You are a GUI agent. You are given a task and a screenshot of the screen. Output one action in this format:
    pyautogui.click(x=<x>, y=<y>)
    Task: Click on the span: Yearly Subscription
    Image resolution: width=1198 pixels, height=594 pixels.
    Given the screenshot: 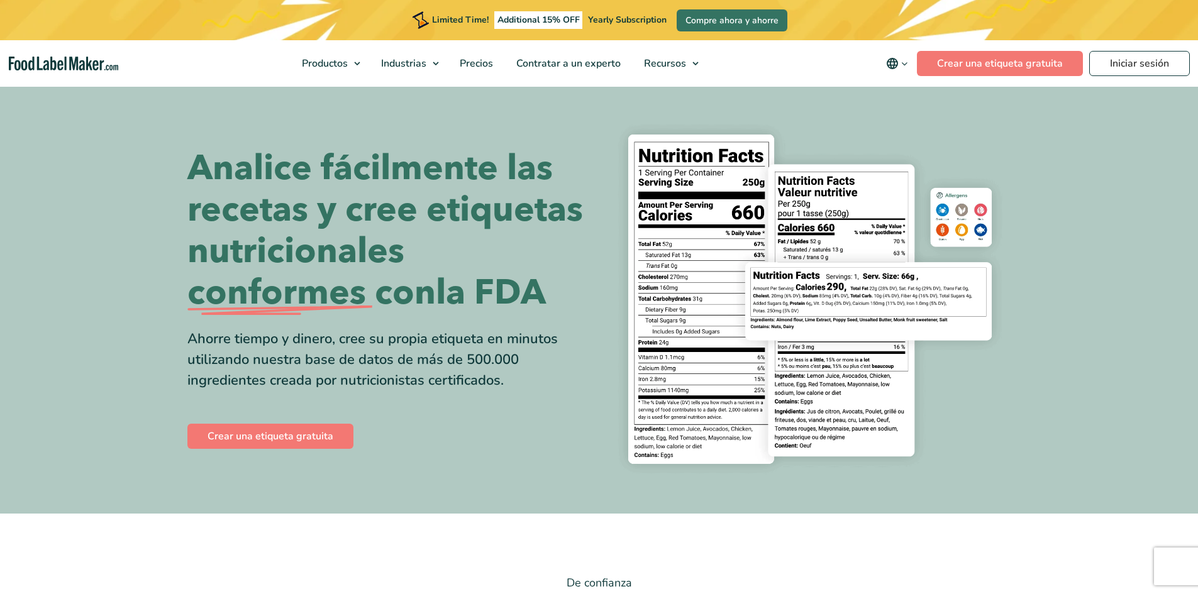 What is the action you would take?
    pyautogui.click(x=627, y=19)
    